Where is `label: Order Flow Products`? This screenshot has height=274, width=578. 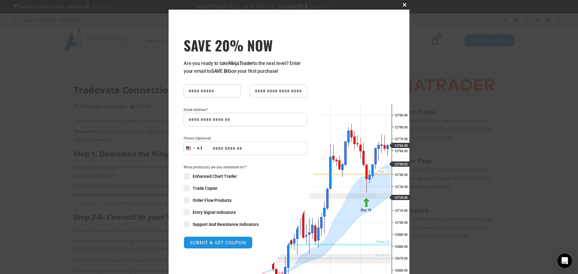 label: Order Flow Products is located at coordinates (245, 201).